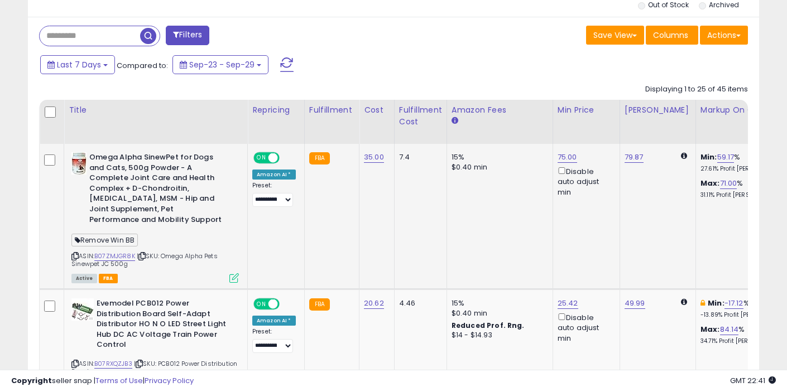  Describe the element at coordinates (31, 380) in the screenshot. I see `strong: Copyright` at that location.